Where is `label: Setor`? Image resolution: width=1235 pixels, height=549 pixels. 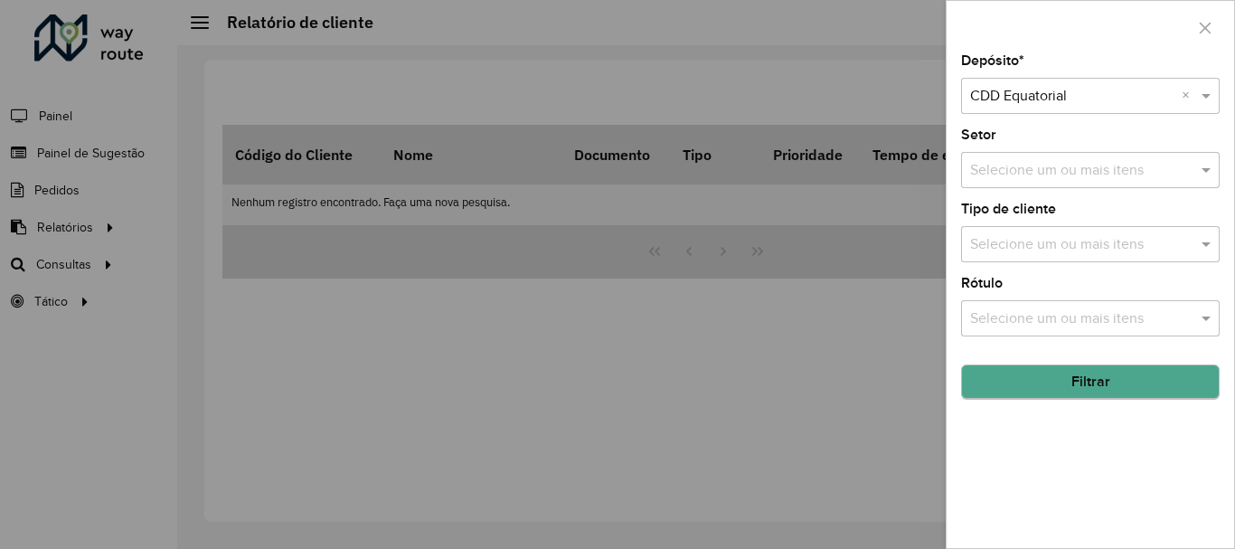
label: Setor is located at coordinates (978, 135).